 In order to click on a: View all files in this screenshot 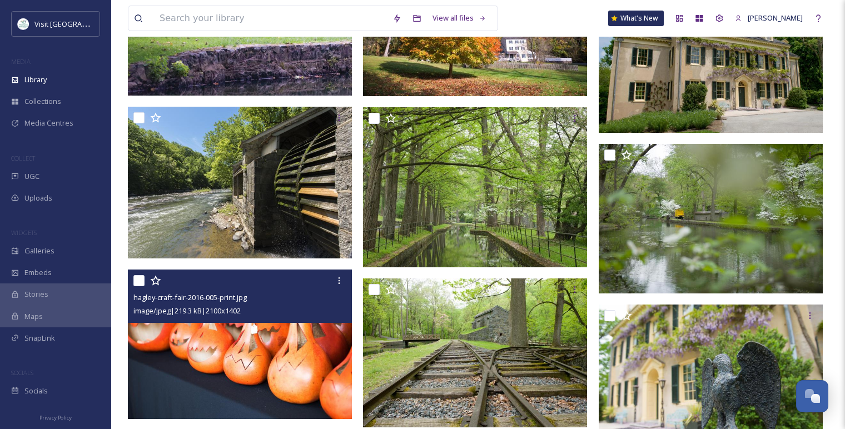, I will do `click(459, 18)`.